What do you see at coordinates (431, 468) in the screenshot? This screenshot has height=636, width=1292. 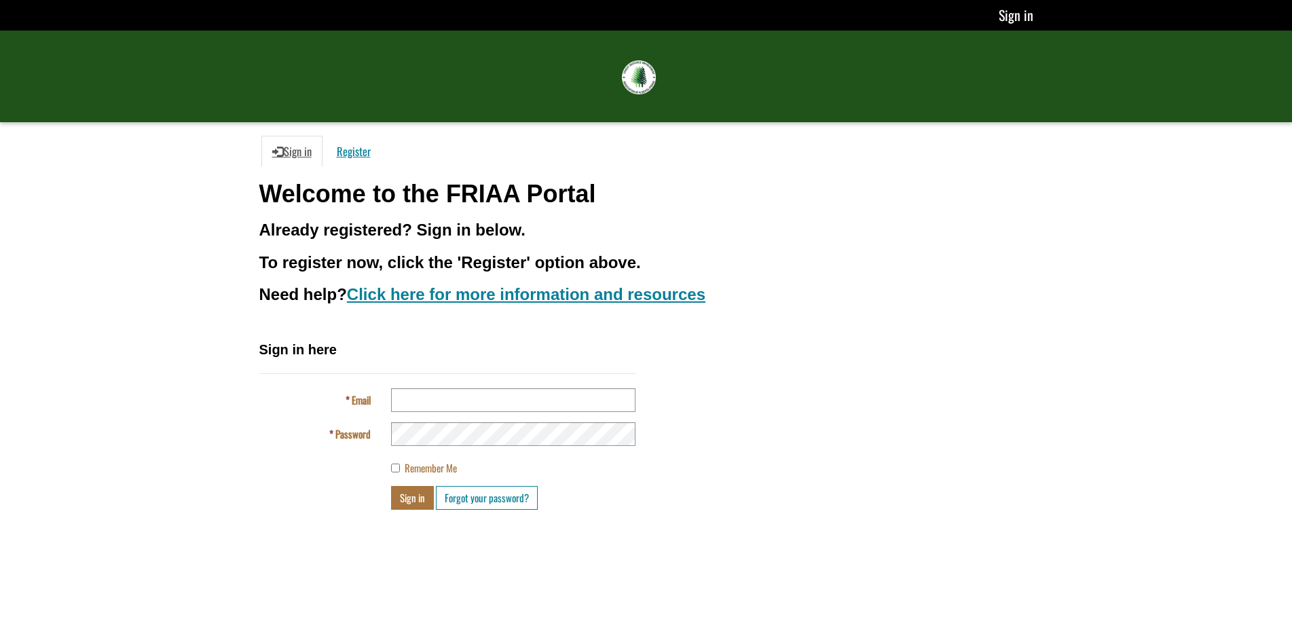 I see `span: Remember Me` at bounding box center [431, 468].